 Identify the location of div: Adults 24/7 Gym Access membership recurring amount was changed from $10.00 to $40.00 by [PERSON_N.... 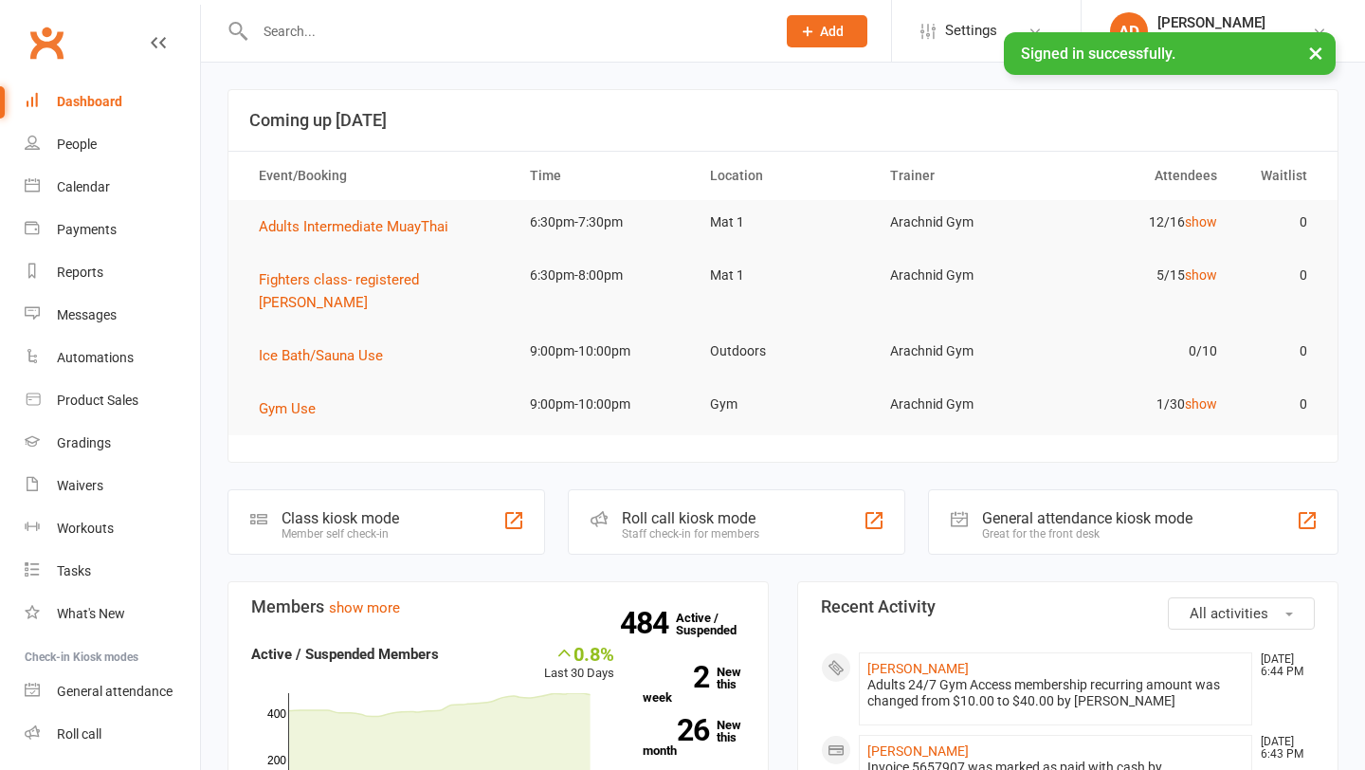
(1055, 693).